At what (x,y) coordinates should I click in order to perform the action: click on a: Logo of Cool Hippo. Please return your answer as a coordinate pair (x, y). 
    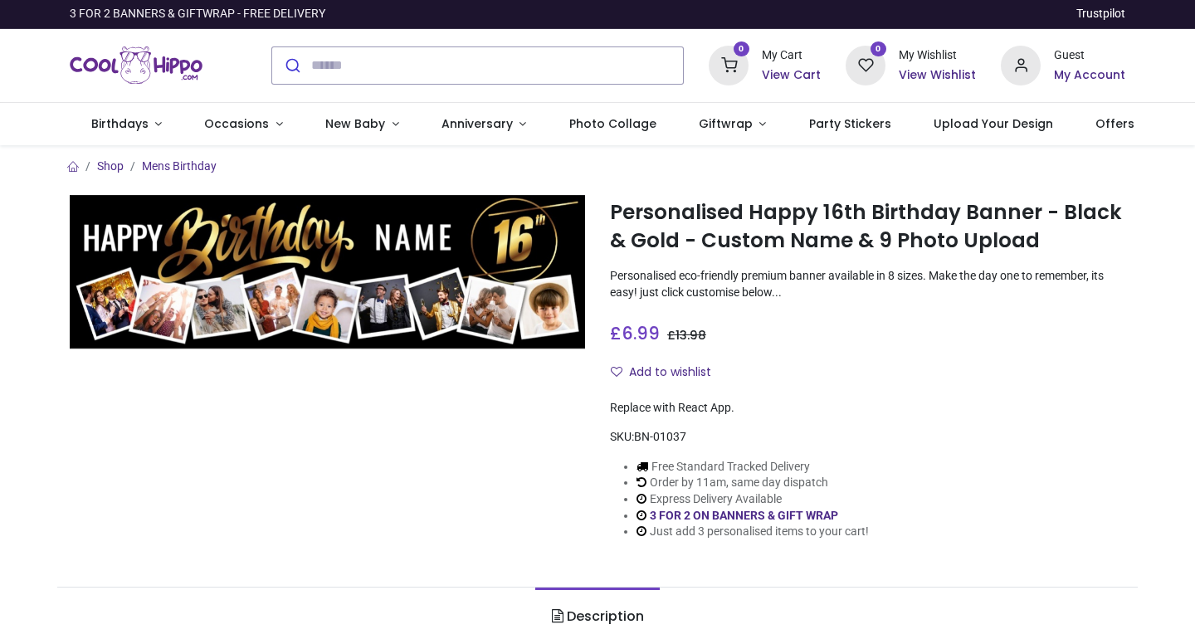
    Looking at the image, I should click on (136, 66).